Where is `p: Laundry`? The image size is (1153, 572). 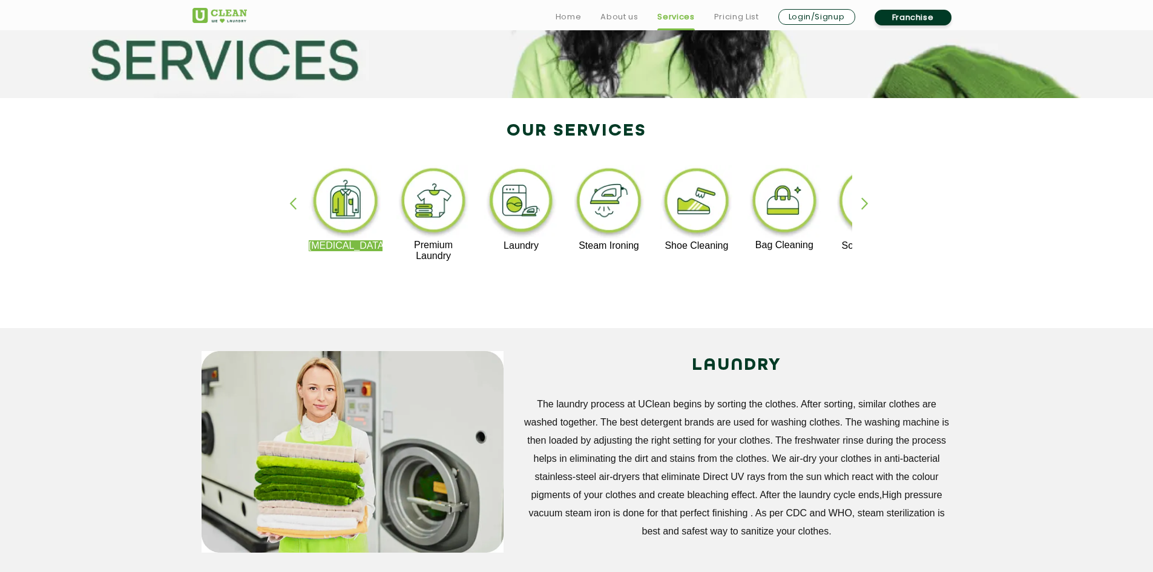 p: Laundry is located at coordinates (521, 246).